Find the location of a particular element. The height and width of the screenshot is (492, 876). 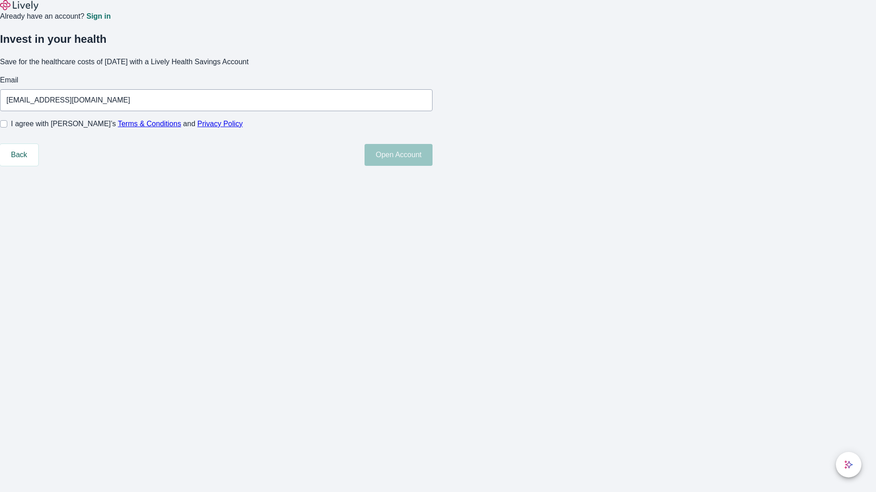

a: Terms & Conditions is located at coordinates (149, 124).